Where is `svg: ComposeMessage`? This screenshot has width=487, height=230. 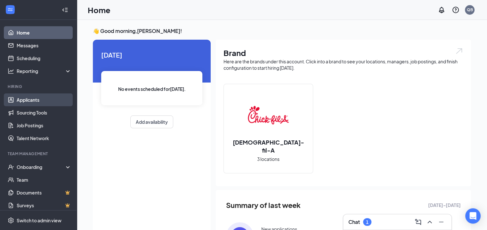
svg: ComposeMessage is located at coordinates (418, 222).